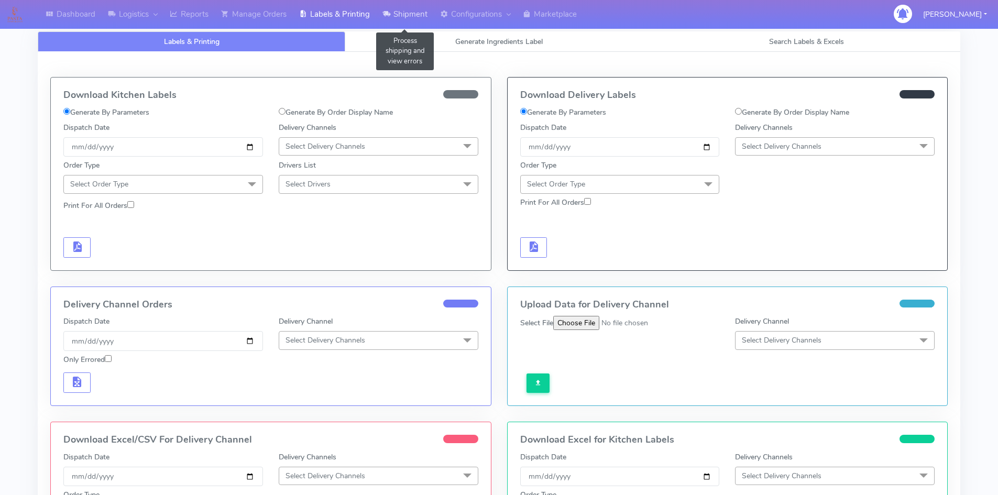 This screenshot has width=998, height=495. What do you see at coordinates (728, 305) in the screenshot?
I see `h4: Upload Data for Delivery Channel` at bounding box center [728, 305].